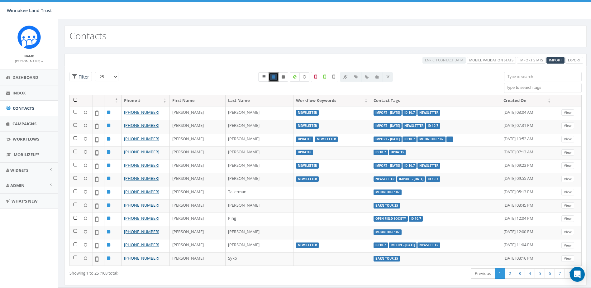 This screenshot has width=591, height=288. What do you see at coordinates (24, 124) in the screenshot?
I see `span: Campaigns` at bounding box center [24, 124].